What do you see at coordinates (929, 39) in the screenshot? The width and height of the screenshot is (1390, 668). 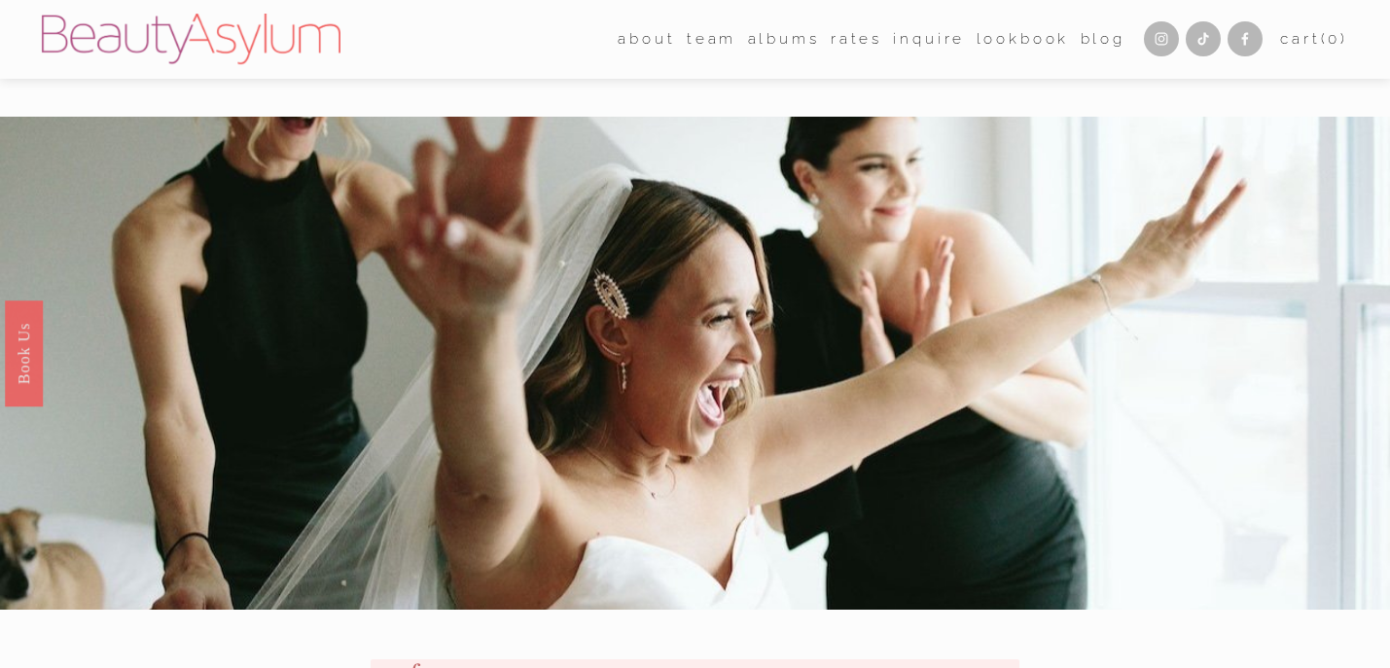 I see `a: Inquire` at bounding box center [929, 39].